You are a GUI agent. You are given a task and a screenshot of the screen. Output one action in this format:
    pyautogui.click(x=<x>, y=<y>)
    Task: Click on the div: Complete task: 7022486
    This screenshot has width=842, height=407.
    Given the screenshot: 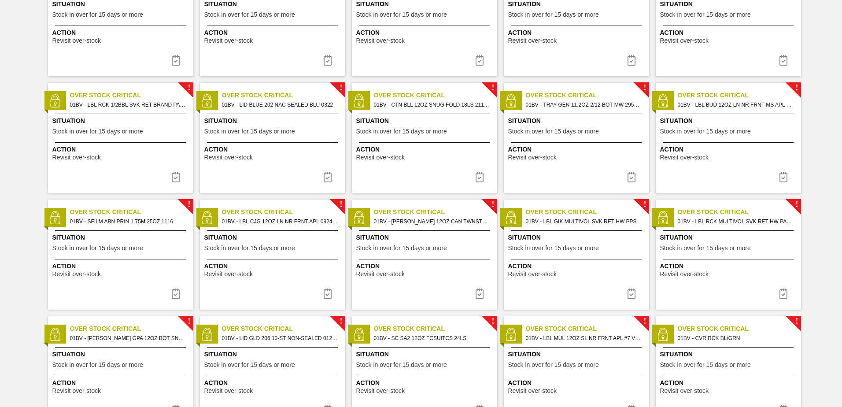 What is the action you would take?
    pyautogui.click(x=328, y=60)
    